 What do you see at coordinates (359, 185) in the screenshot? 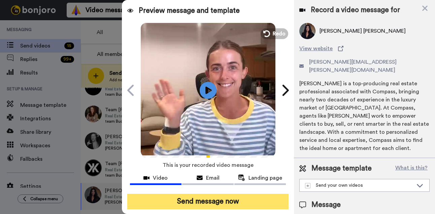
I see `div: Send your own videos` at bounding box center [359, 185].